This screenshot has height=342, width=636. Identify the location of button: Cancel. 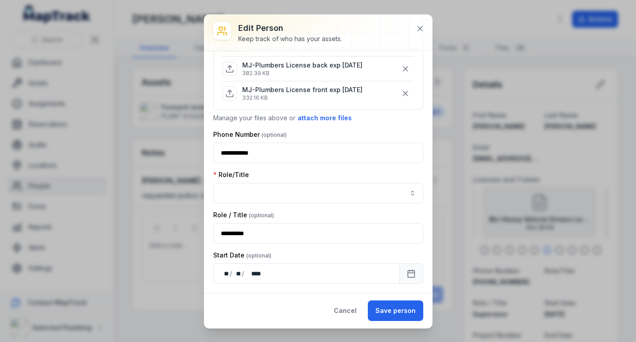
(345, 310).